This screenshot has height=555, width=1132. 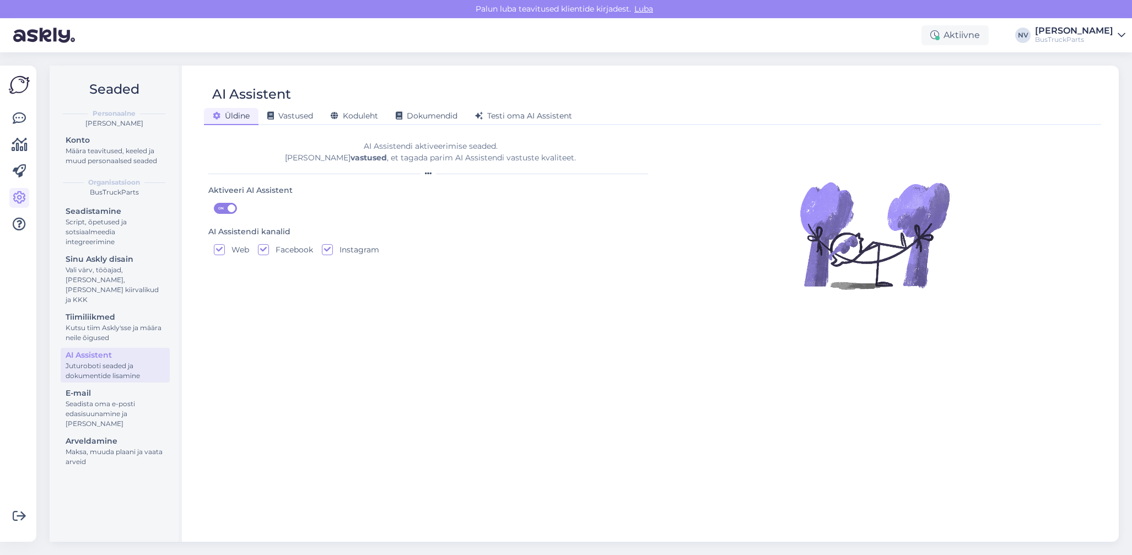 I want to click on b: Personaalne, so click(x=114, y=114).